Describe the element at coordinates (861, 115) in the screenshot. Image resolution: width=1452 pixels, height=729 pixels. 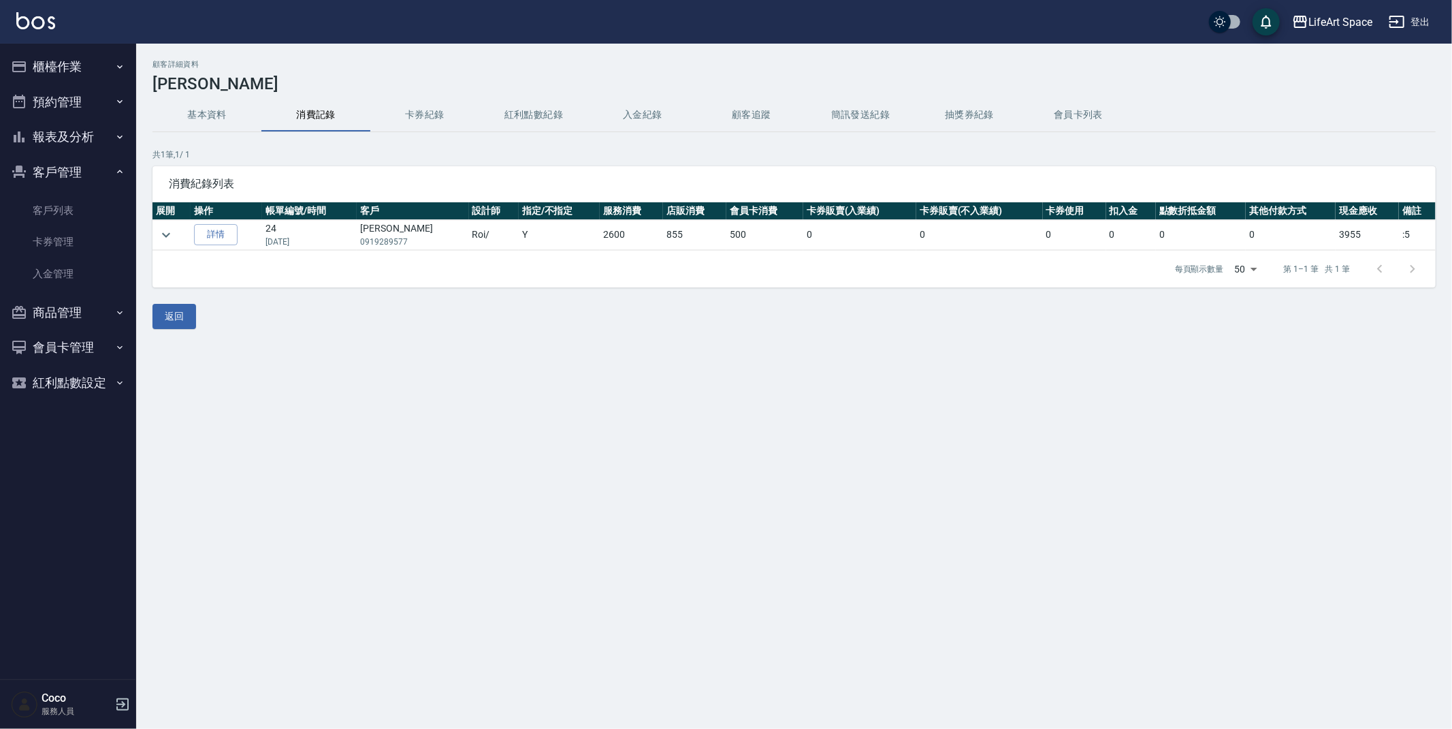
I see `button: 簡訊發送紀錄` at that location.